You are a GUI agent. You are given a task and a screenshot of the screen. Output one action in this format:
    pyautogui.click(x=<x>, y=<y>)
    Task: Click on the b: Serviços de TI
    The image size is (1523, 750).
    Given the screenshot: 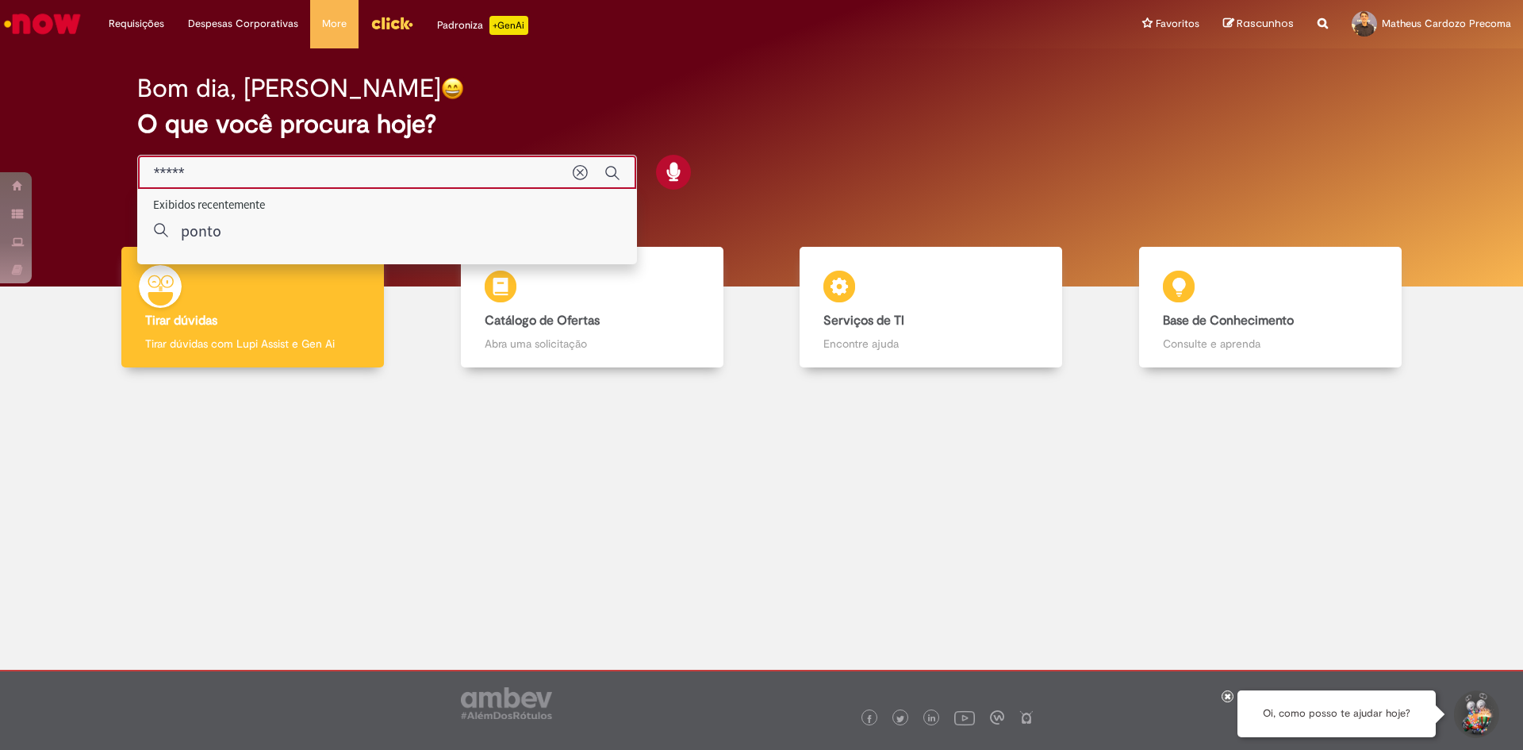 What is the action you would take?
    pyautogui.click(x=864, y=321)
    